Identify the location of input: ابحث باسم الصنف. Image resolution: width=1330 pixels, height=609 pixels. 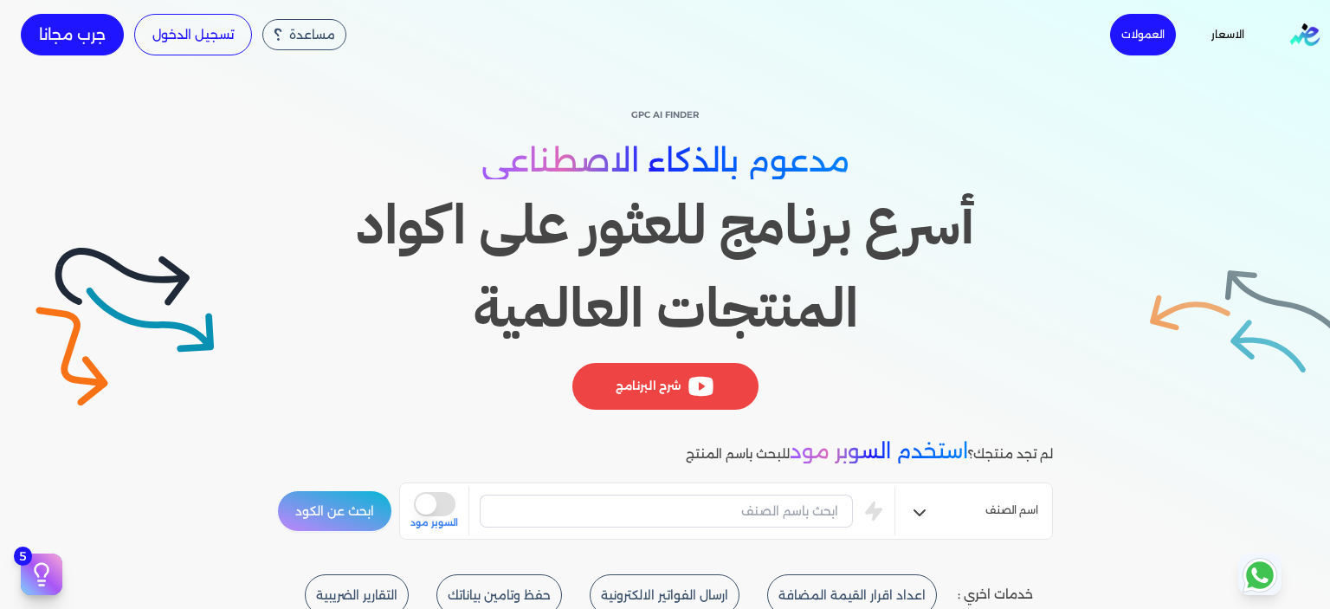
(666, 511).